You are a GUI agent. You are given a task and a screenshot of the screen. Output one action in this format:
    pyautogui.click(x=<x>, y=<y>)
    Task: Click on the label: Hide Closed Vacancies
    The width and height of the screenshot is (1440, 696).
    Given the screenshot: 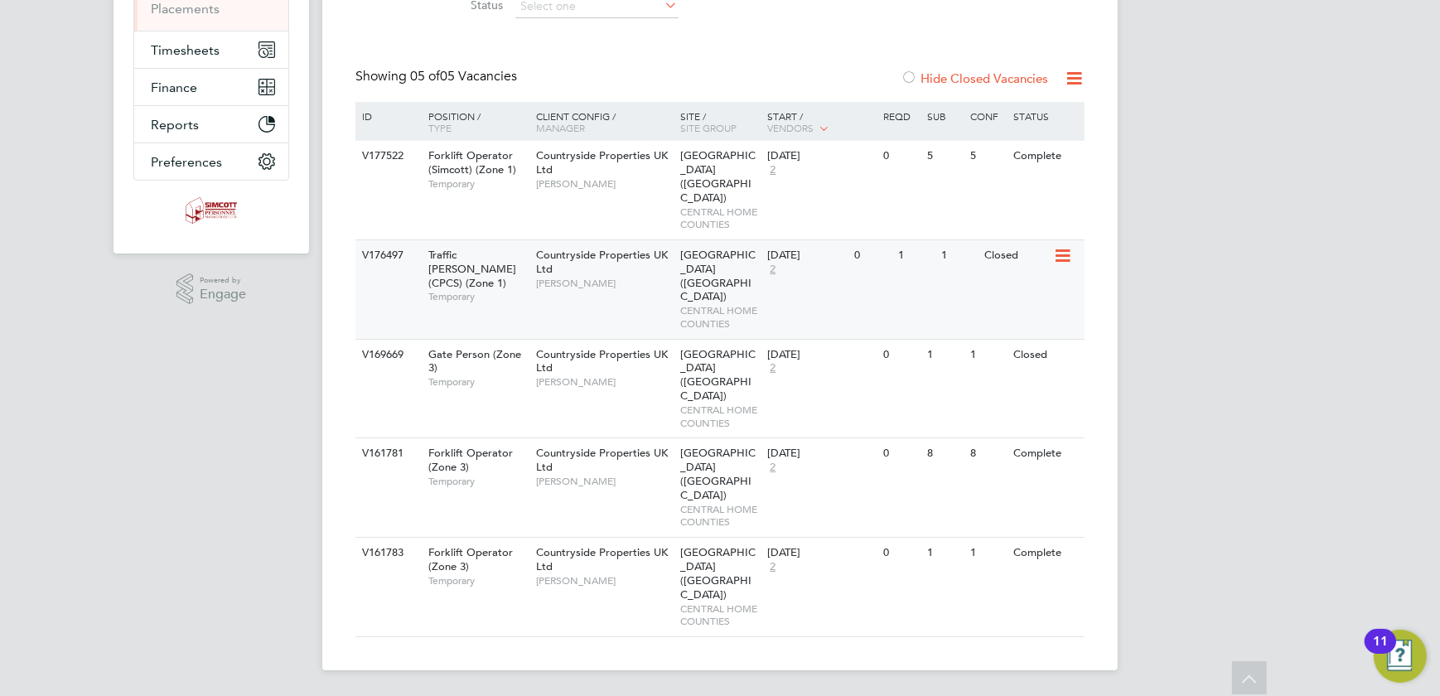 What is the action you would take?
    pyautogui.click(x=974, y=78)
    